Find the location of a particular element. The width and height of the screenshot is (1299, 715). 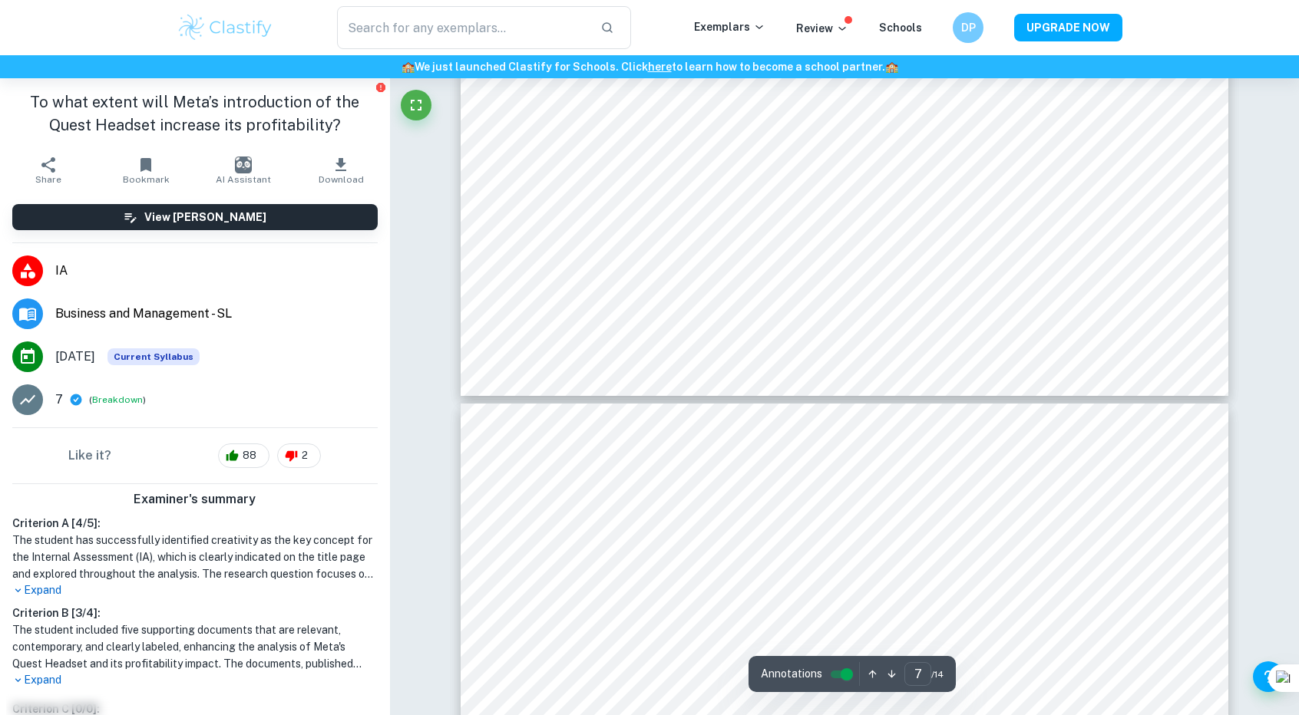

h6: DP is located at coordinates (968, 28).